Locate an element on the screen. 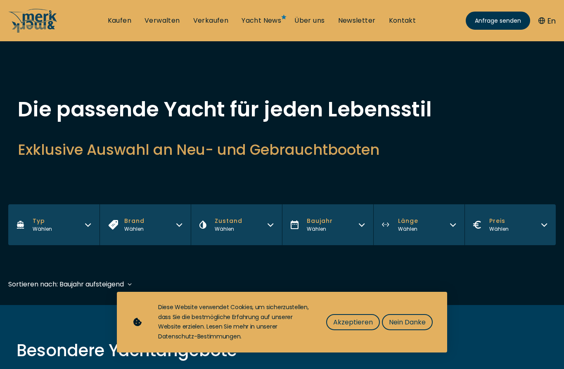 The height and width of the screenshot is (369, 564). h1: Die passende Yacht für jeden Lebensstil is located at coordinates (282, 109).